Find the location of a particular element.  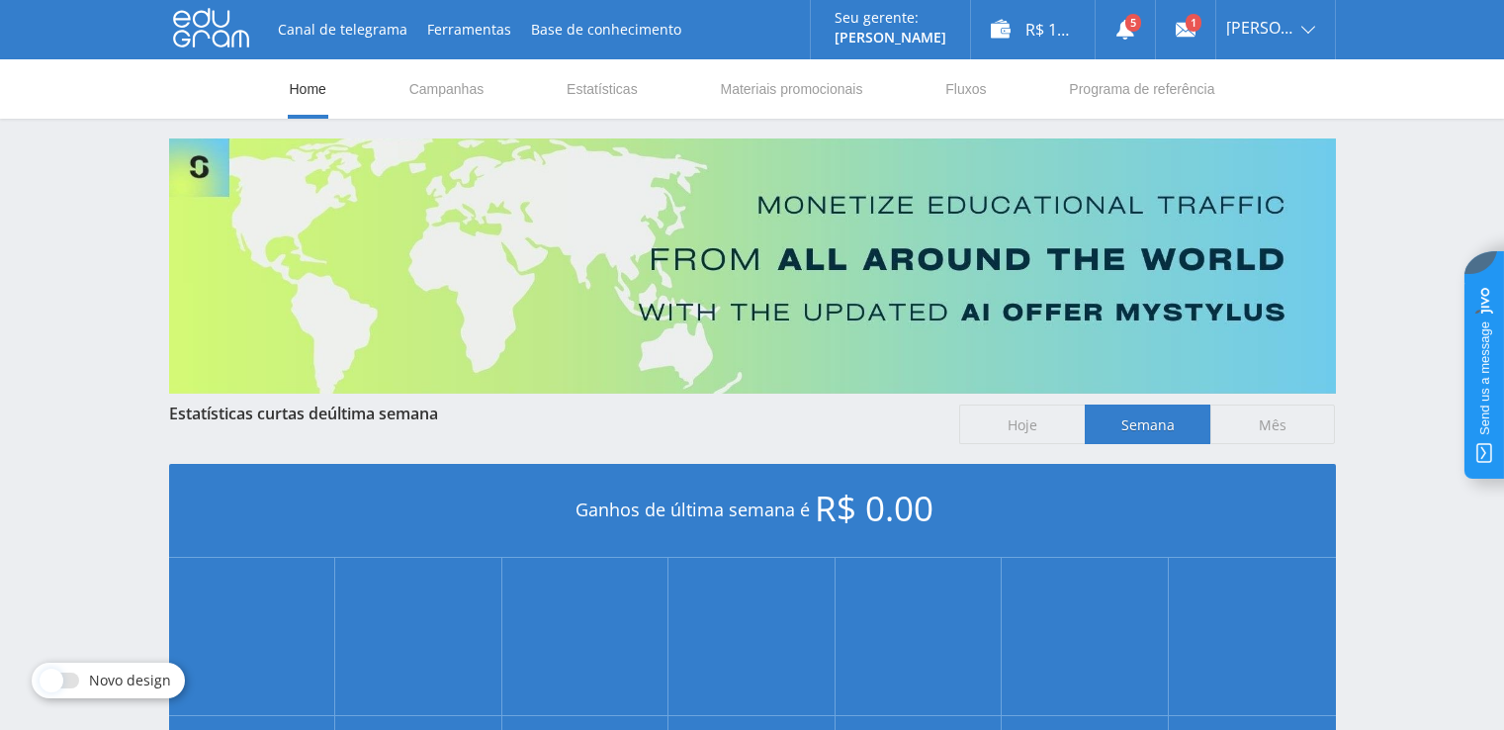

a: Estatísticas is located at coordinates (602, 89).